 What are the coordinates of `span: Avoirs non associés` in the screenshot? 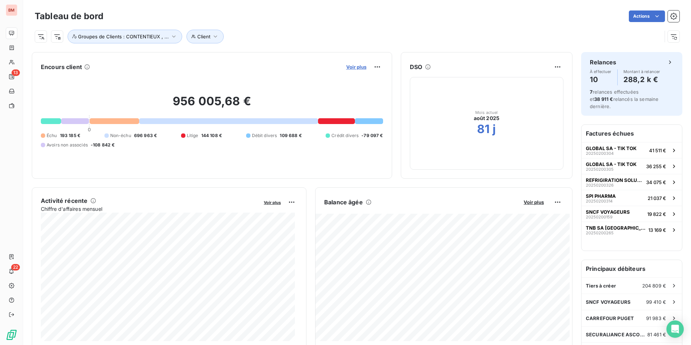 It's located at (67, 145).